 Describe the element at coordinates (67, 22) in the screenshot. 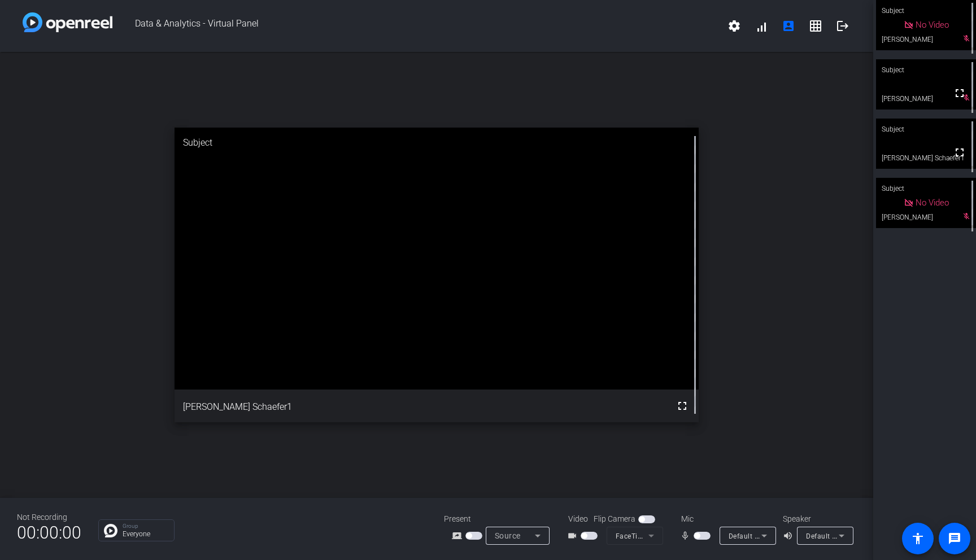

I see `img: white-gradient.svg` at that location.